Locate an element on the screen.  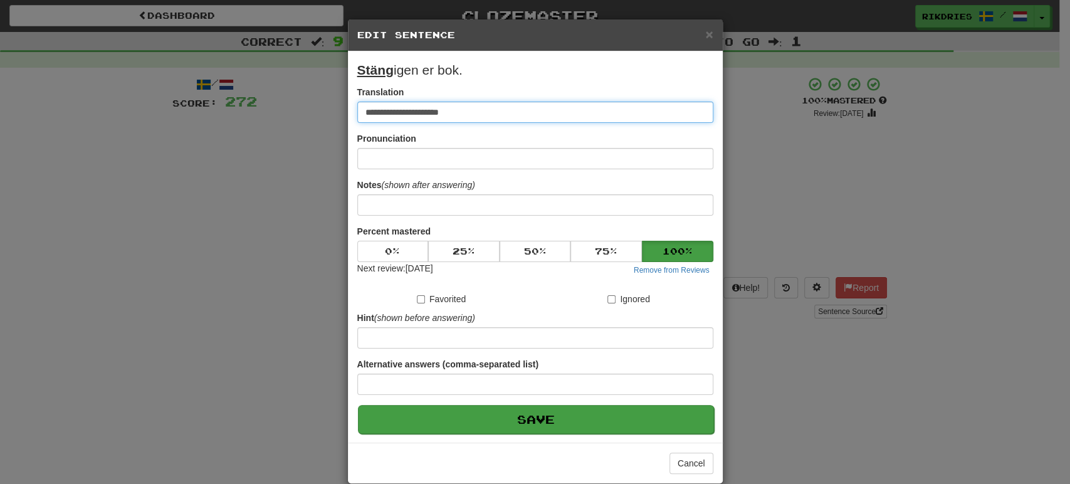
button: Save is located at coordinates (536, 419).